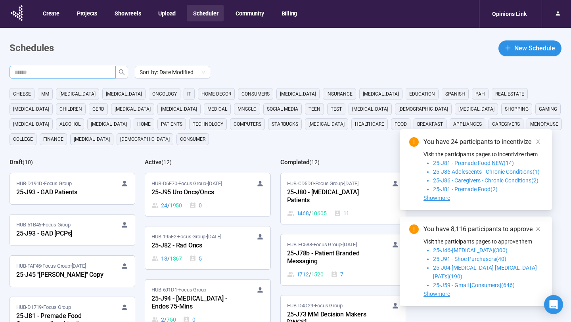 The height and width of the screenshot is (322, 571). What do you see at coordinates (165, 94) in the screenshot?
I see `span: oncology` at bounding box center [165, 94].